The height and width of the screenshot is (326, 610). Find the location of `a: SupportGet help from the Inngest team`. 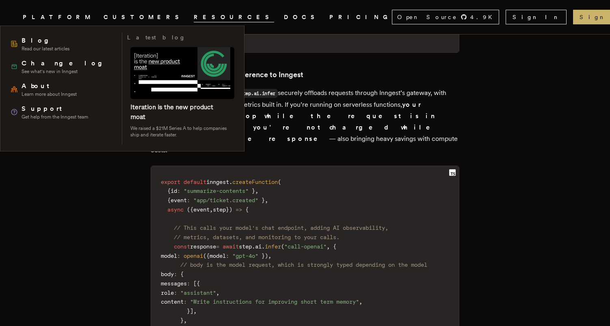

a: SupportGet help from the Inngest team is located at coordinates (62, 112).